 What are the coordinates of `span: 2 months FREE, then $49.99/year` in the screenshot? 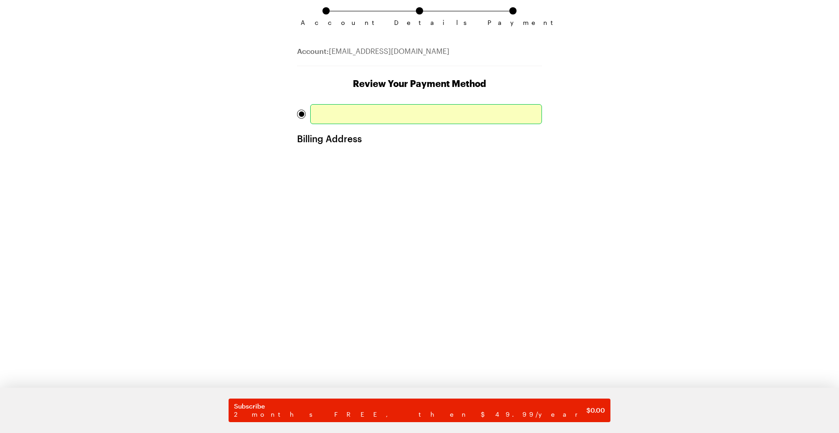 It's located at (410, 415).